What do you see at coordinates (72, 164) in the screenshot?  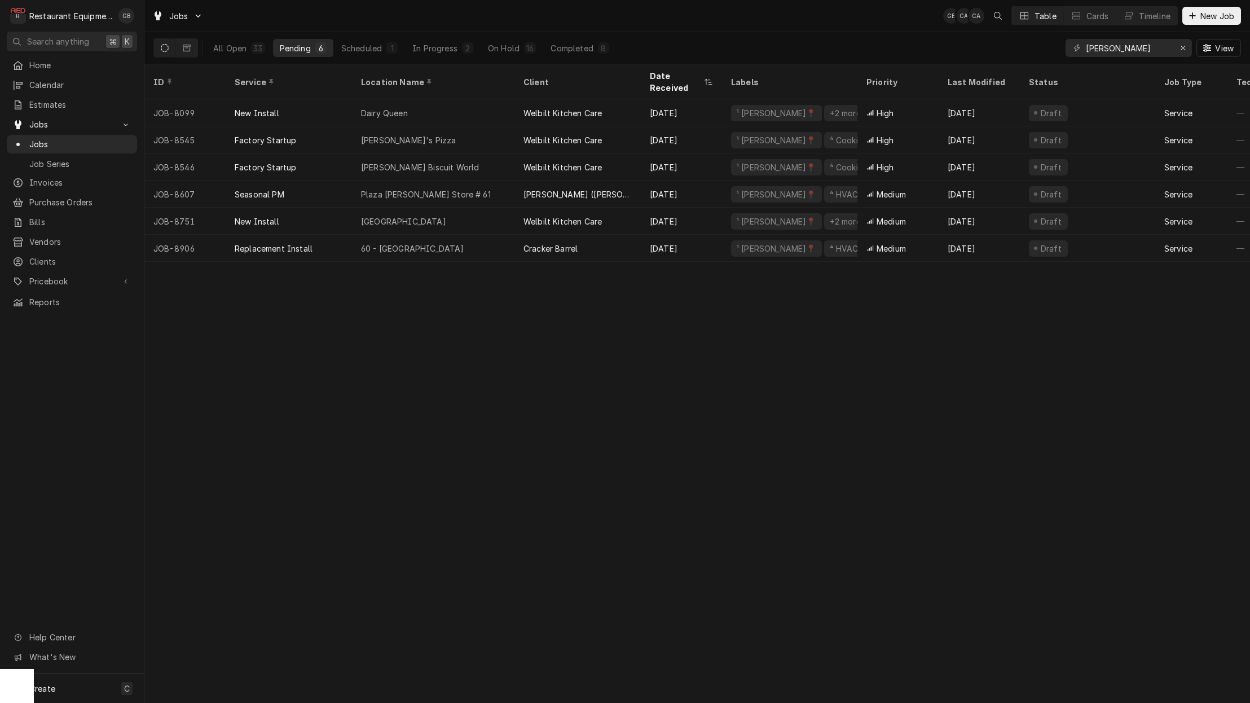 I see `a: Job Series` at bounding box center [72, 164].